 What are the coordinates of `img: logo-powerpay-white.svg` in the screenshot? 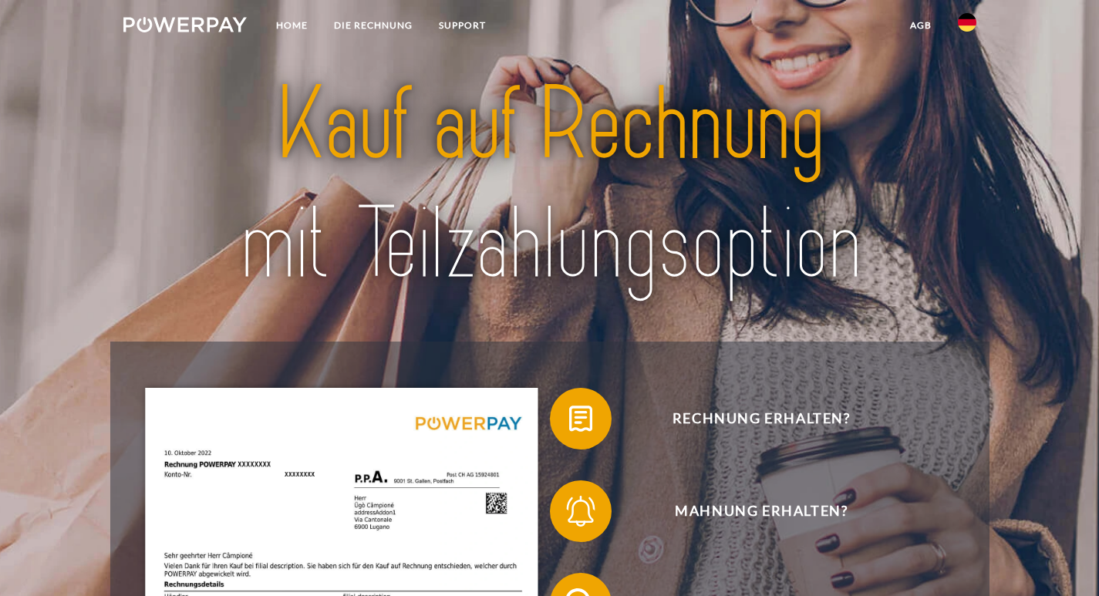 It's located at (185, 25).